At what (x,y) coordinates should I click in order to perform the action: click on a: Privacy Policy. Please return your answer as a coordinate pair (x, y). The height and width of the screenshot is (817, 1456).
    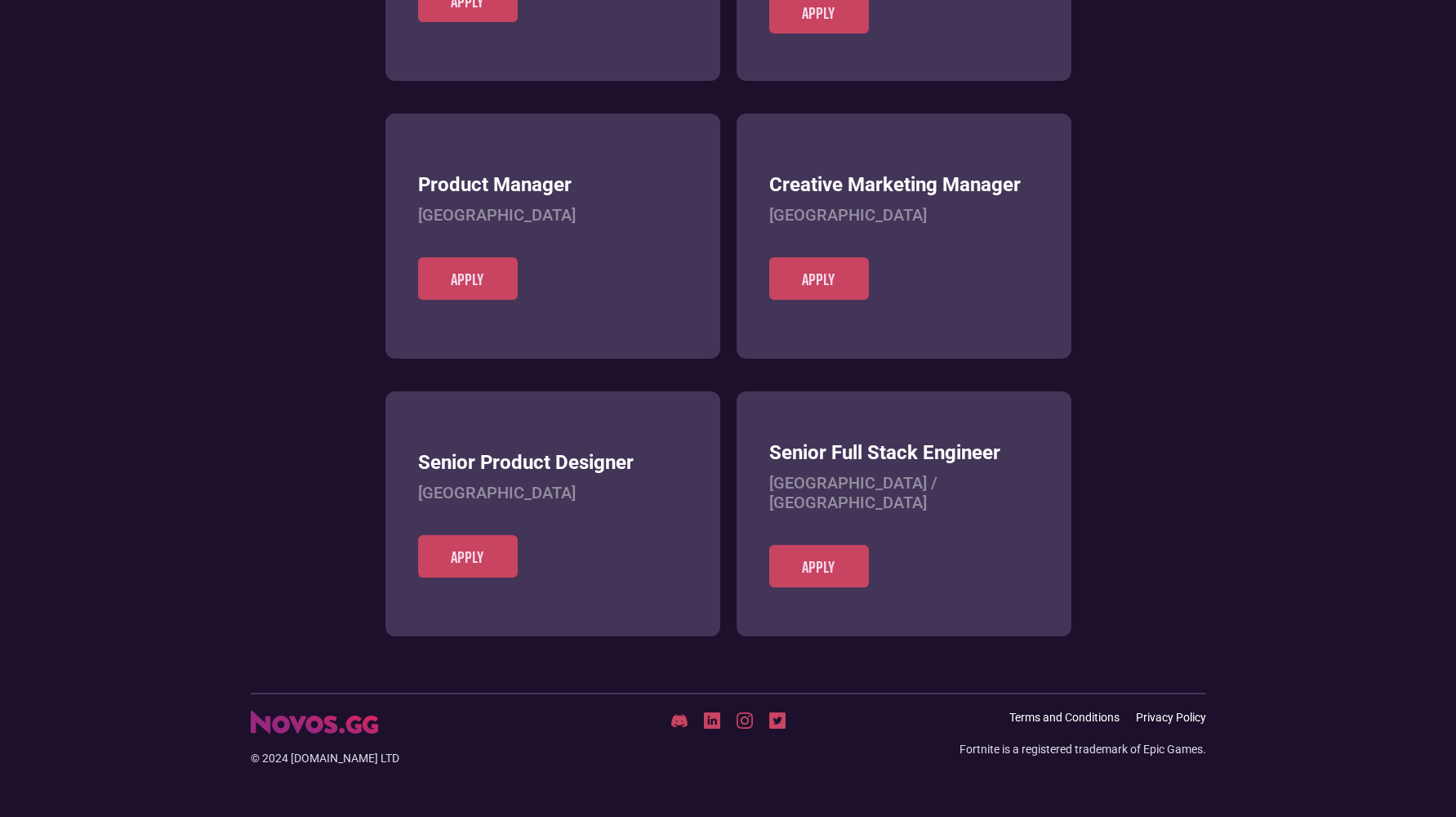
    Looking at the image, I should click on (1171, 717).